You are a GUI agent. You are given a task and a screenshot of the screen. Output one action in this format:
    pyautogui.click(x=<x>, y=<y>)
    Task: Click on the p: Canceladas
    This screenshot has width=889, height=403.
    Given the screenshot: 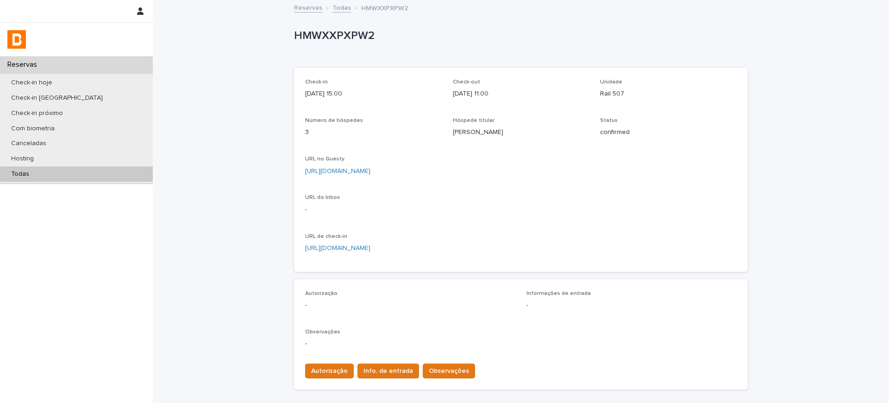 What is the action you would take?
    pyautogui.click(x=29, y=143)
    